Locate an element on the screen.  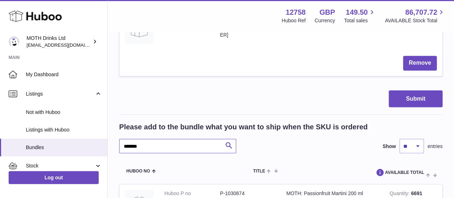
span: My Dashboard is located at coordinates (64, 74).